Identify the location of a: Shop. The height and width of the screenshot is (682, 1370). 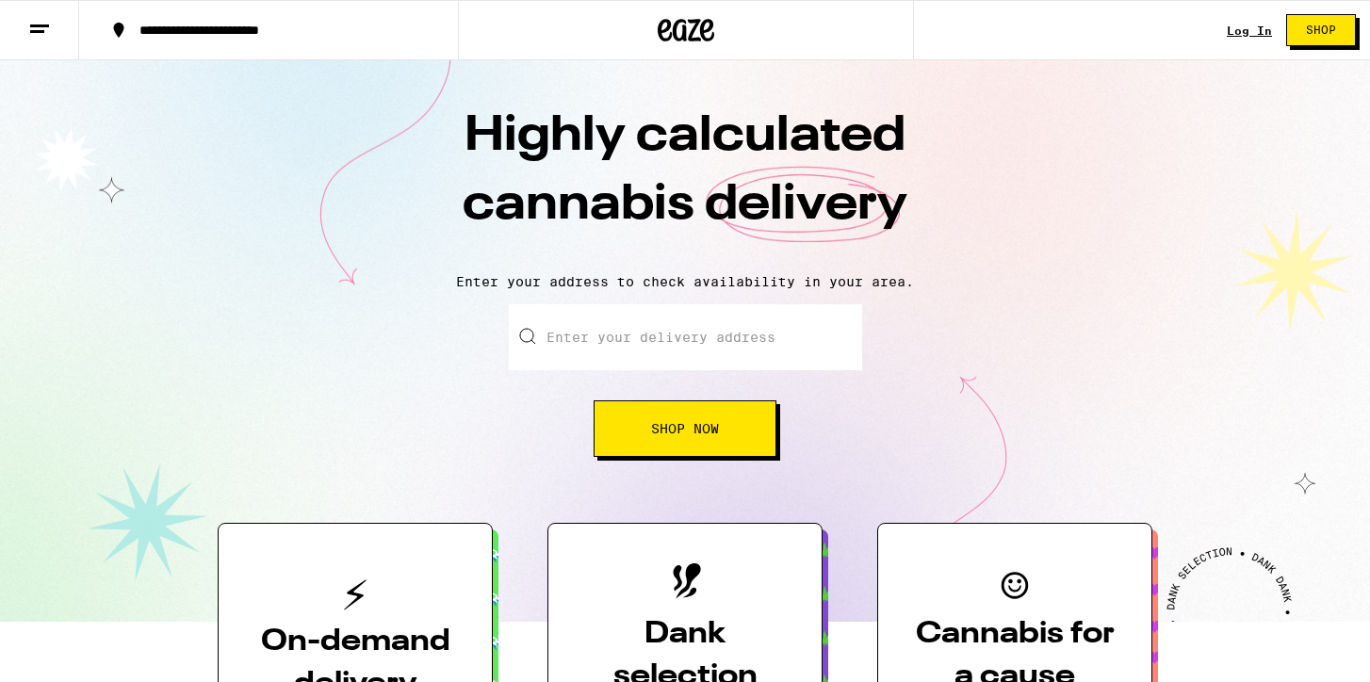
(1321, 30).